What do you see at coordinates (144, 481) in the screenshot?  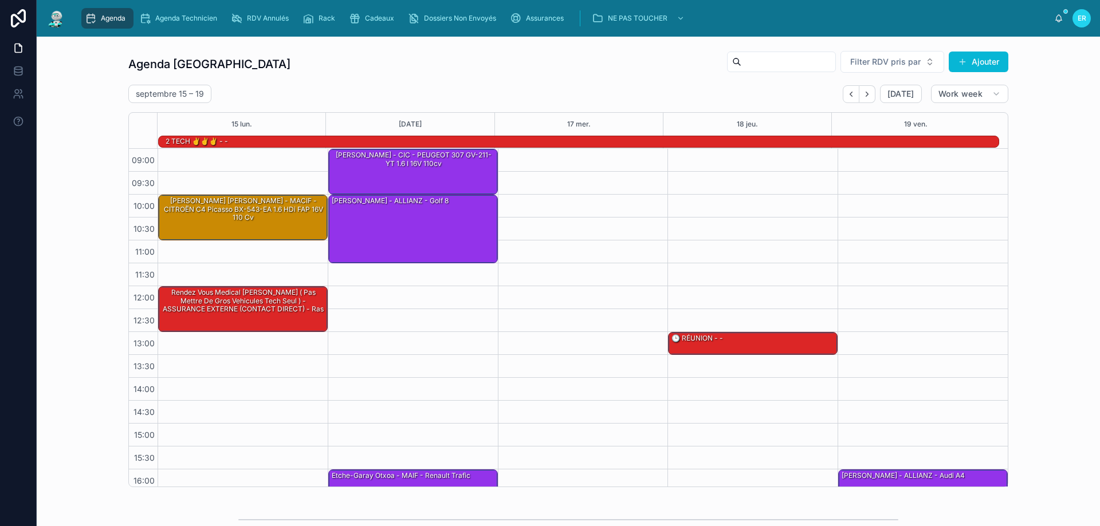 I see `span: 16:00` at bounding box center [144, 481].